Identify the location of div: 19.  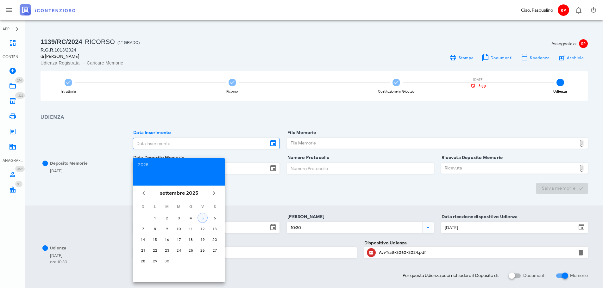
(203, 240).